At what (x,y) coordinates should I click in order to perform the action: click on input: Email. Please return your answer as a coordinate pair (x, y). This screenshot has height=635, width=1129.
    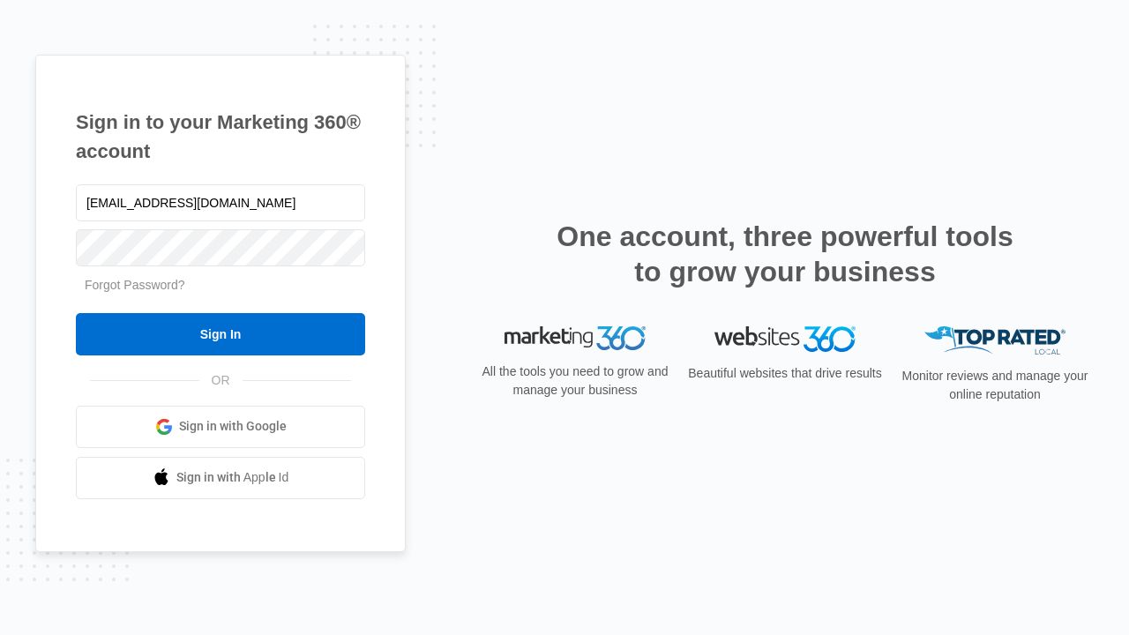
    Looking at the image, I should click on (221, 203).